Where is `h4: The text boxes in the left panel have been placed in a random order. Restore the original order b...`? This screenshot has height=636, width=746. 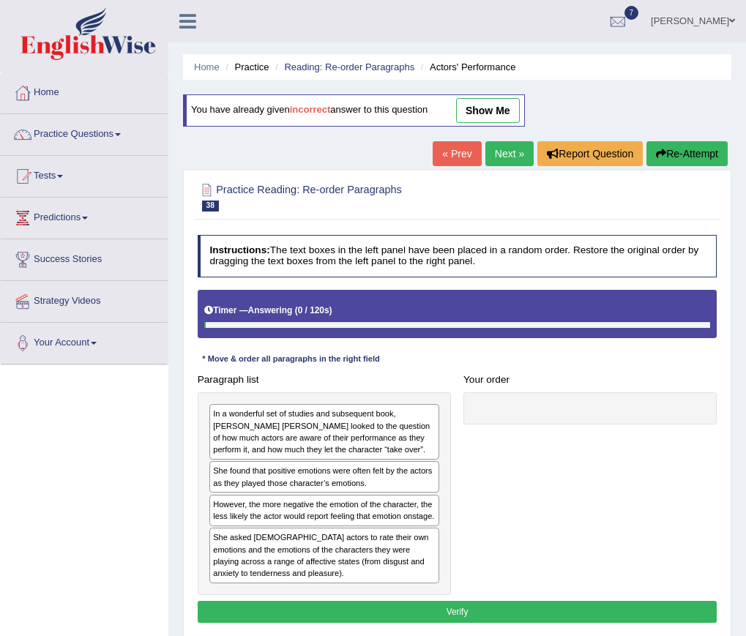 h4: The text boxes in the left panel have been placed in a random order. Restore the original order b... is located at coordinates (457, 255).